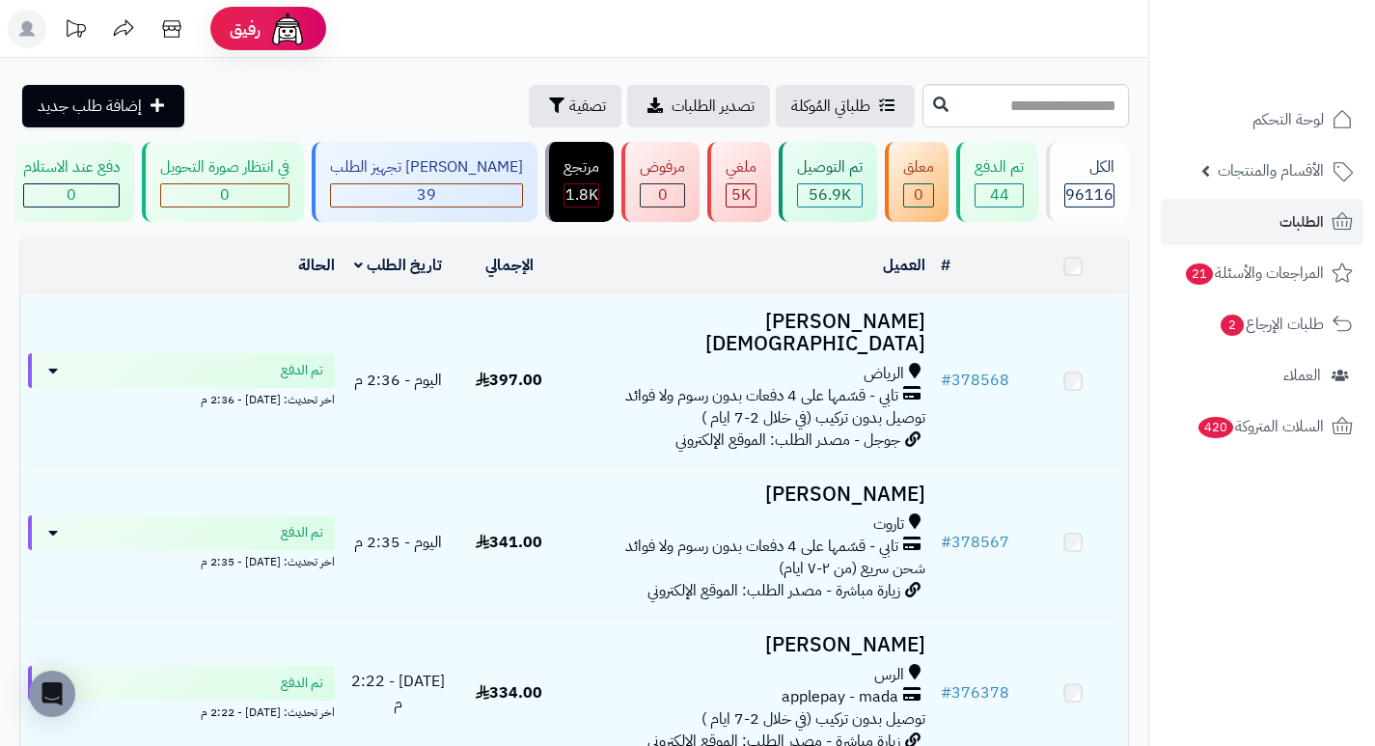  Describe the element at coordinates (1262, 375) in the screenshot. I see `a: العملاء` at that location.